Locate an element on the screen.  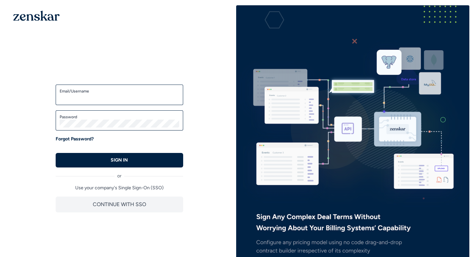
label: Email/Username is located at coordinates (119, 91).